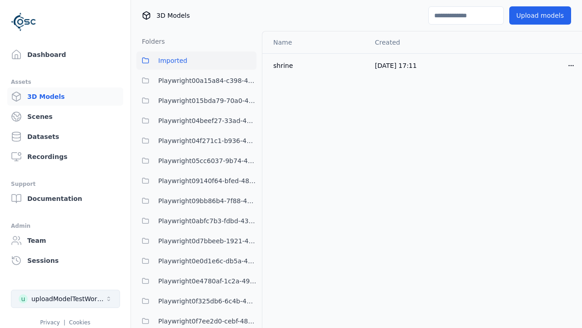 The width and height of the screenshot is (582, 328). Describe the element at coordinates (66, 298) in the screenshot. I see `button: Select a workspace` at that location.